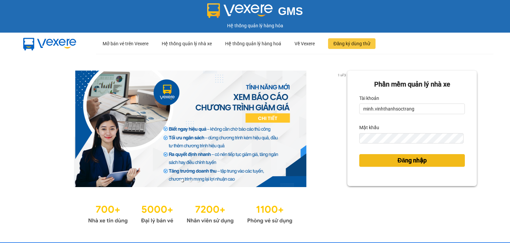  What do you see at coordinates (190, 180) in the screenshot?
I see `li: slide item 2` at bounding box center [190, 180].